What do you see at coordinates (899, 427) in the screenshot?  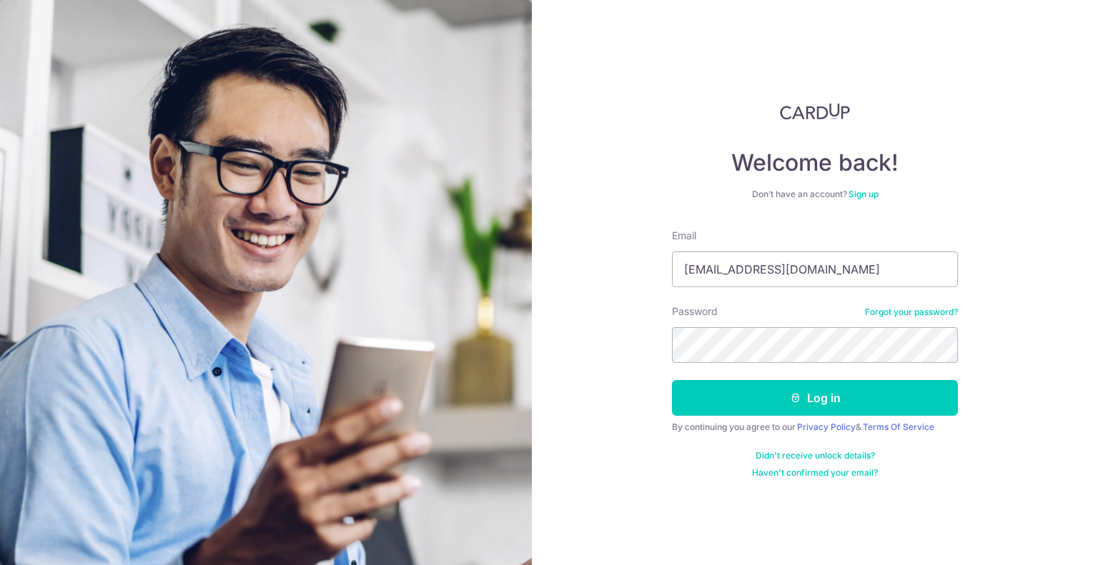 I see `a: Terms Of Service` at bounding box center [899, 427].